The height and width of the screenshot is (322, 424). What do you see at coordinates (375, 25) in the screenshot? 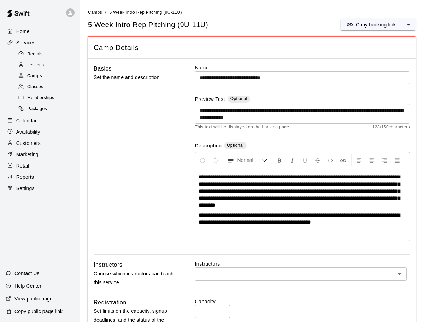
I see `p: Copy booking link` at bounding box center [375, 25].